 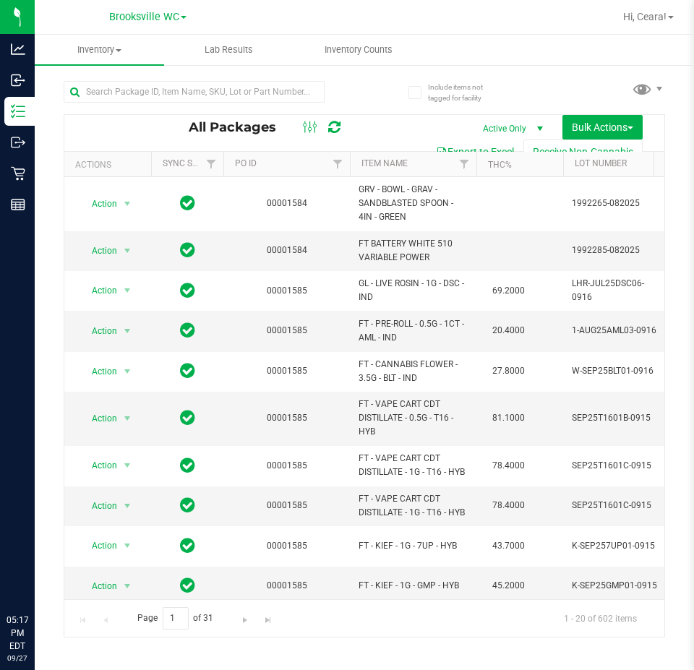 I want to click on a: THC%, so click(x=499, y=165).